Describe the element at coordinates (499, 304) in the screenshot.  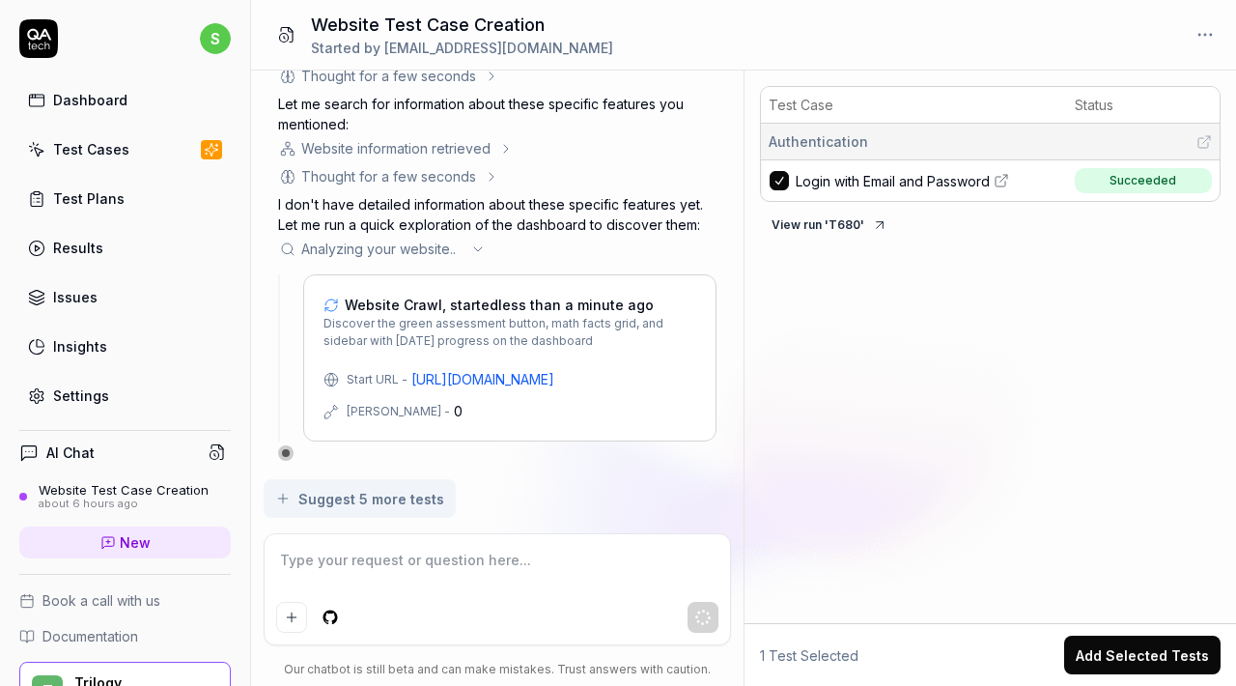
I see `span: Website Crawl, started less than a minute ago` at that location.